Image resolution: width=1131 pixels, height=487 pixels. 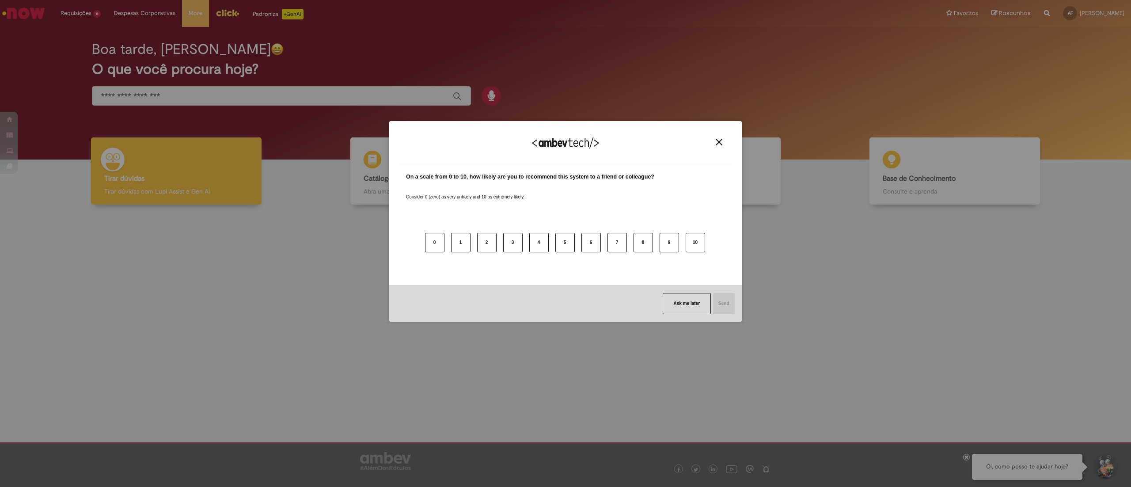 What do you see at coordinates (719, 142) in the screenshot?
I see `button: Close` at bounding box center [719, 142].